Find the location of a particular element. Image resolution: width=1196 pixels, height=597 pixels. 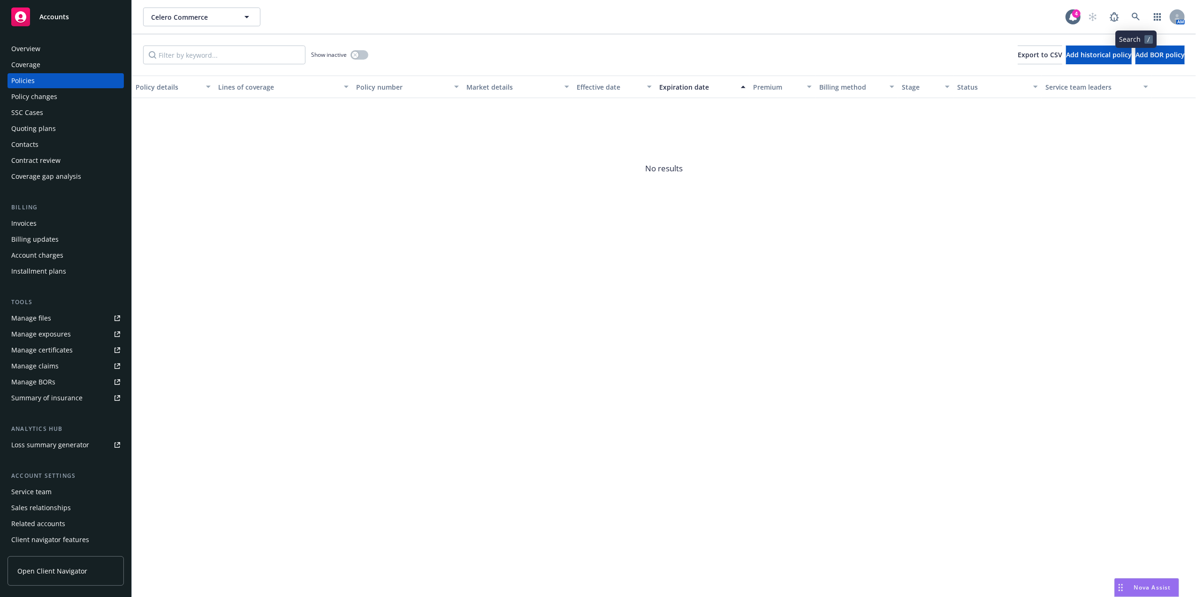

div: Service team leaders is located at coordinates (1091, 87).